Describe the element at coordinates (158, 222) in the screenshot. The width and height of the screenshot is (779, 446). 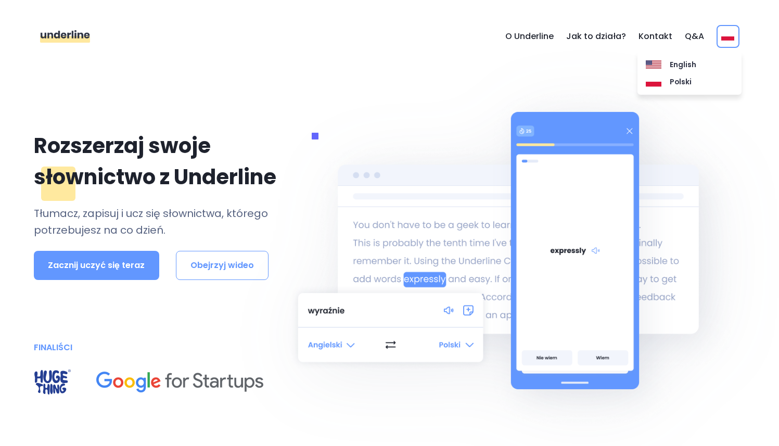
I see `p: Tłumacz, zapisuj i ucz się słownictwa, którego potrzebujesz na co dzień.` at that location.